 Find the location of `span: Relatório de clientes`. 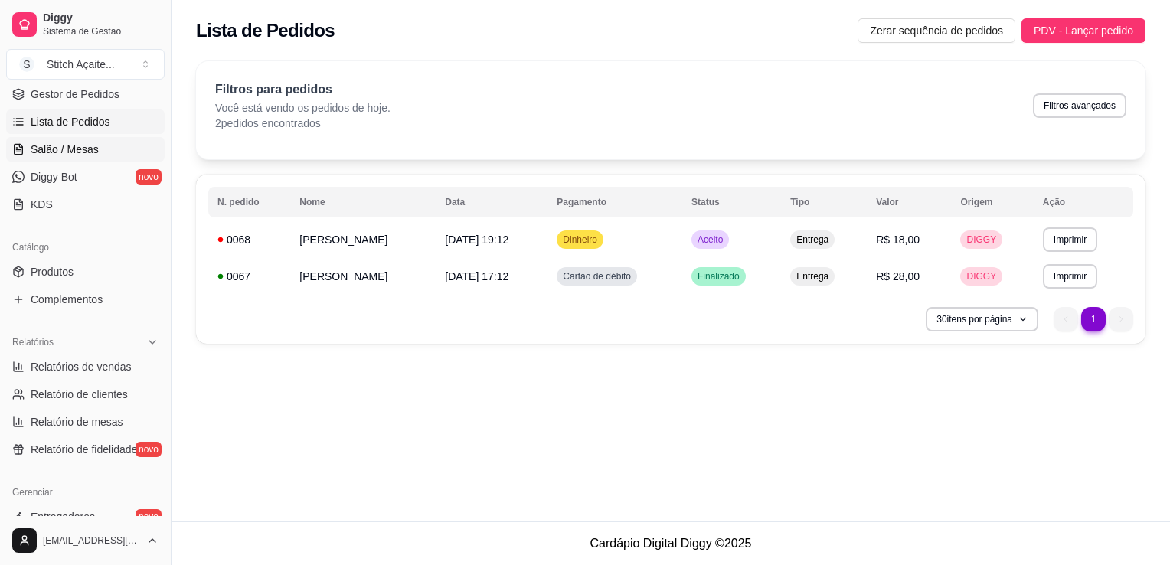

span: Relatório de clientes is located at coordinates (79, 395).